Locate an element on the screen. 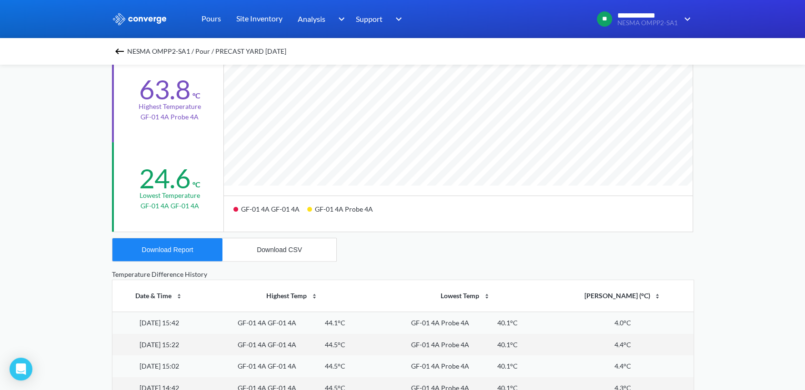  td: 4.0°C is located at coordinates (622, 323).